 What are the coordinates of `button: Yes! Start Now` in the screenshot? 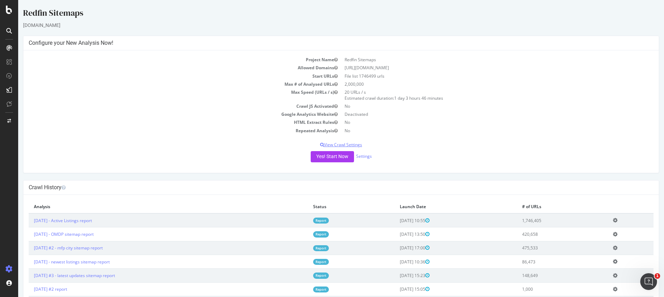 It's located at (314, 157).